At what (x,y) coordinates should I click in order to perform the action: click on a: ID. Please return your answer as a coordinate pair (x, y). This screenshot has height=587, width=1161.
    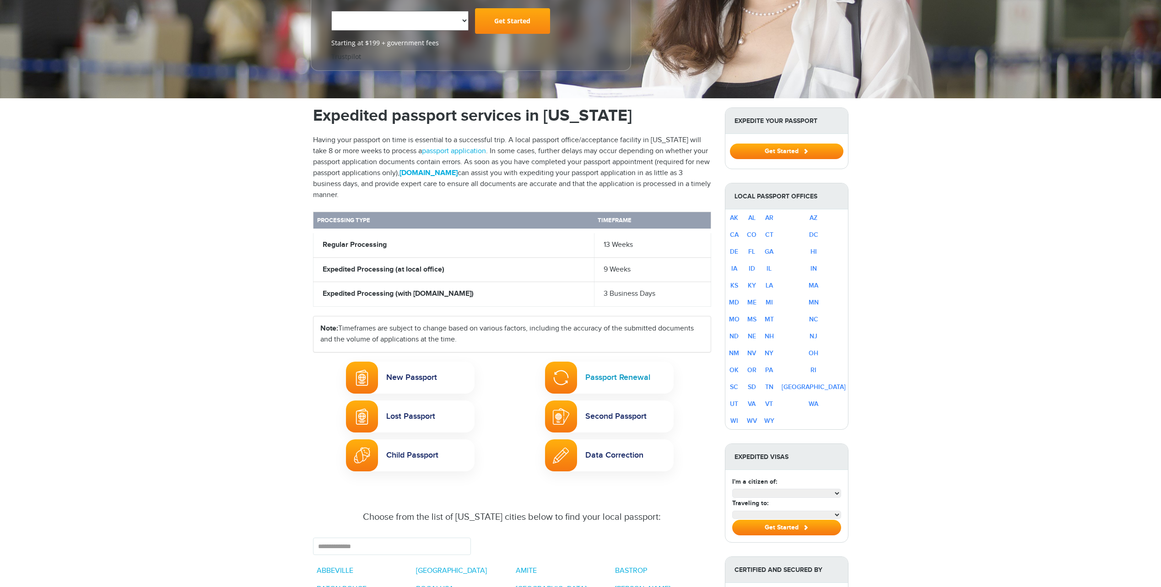
    Looking at the image, I should click on (752, 269).